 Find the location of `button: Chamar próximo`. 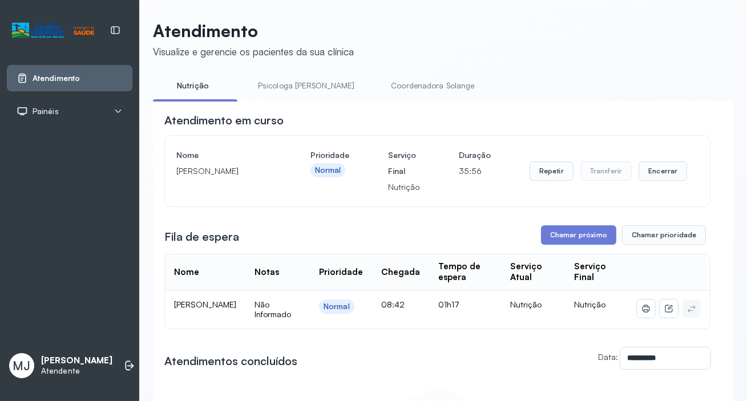

button: Chamar próximo is located at coordinates (579, 235).